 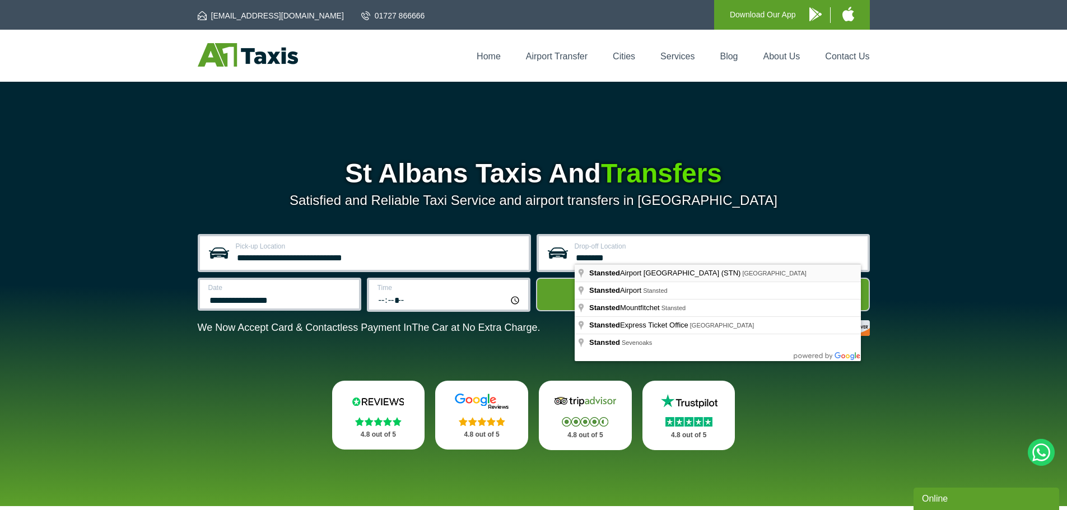 What do you see at coordinates (482, 402) in the screenshot?
I see `img: Google` at bounding box center [482, 402].